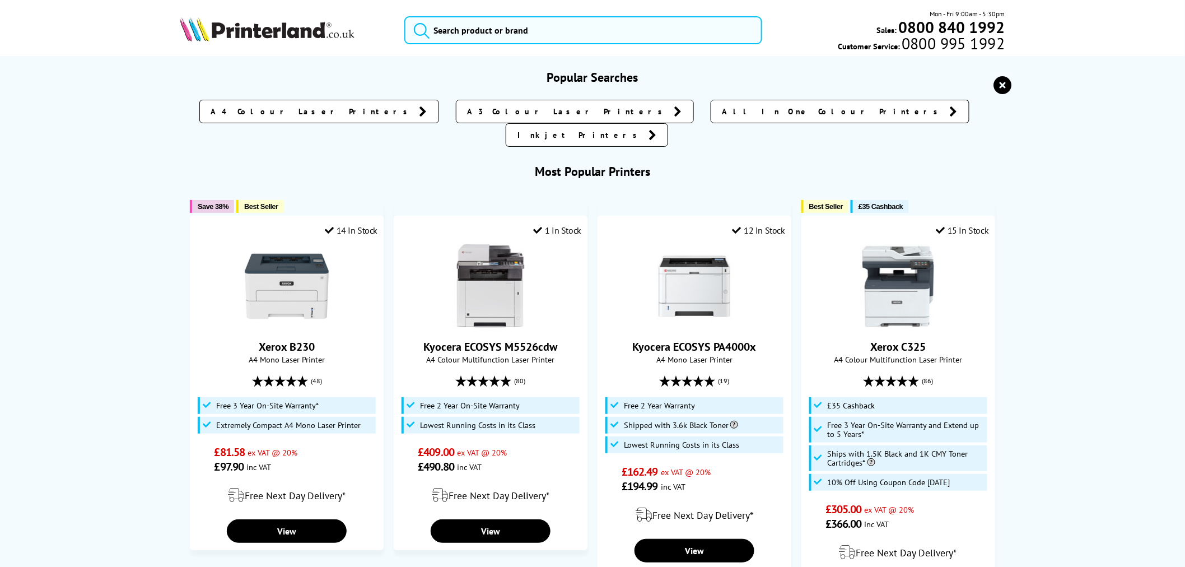 This screenshot has height=567, width=1185. What do you see at coordinates (898, 286) in the screenshot?
I see `img: Xerox C325` at bounding box center [898, 286].